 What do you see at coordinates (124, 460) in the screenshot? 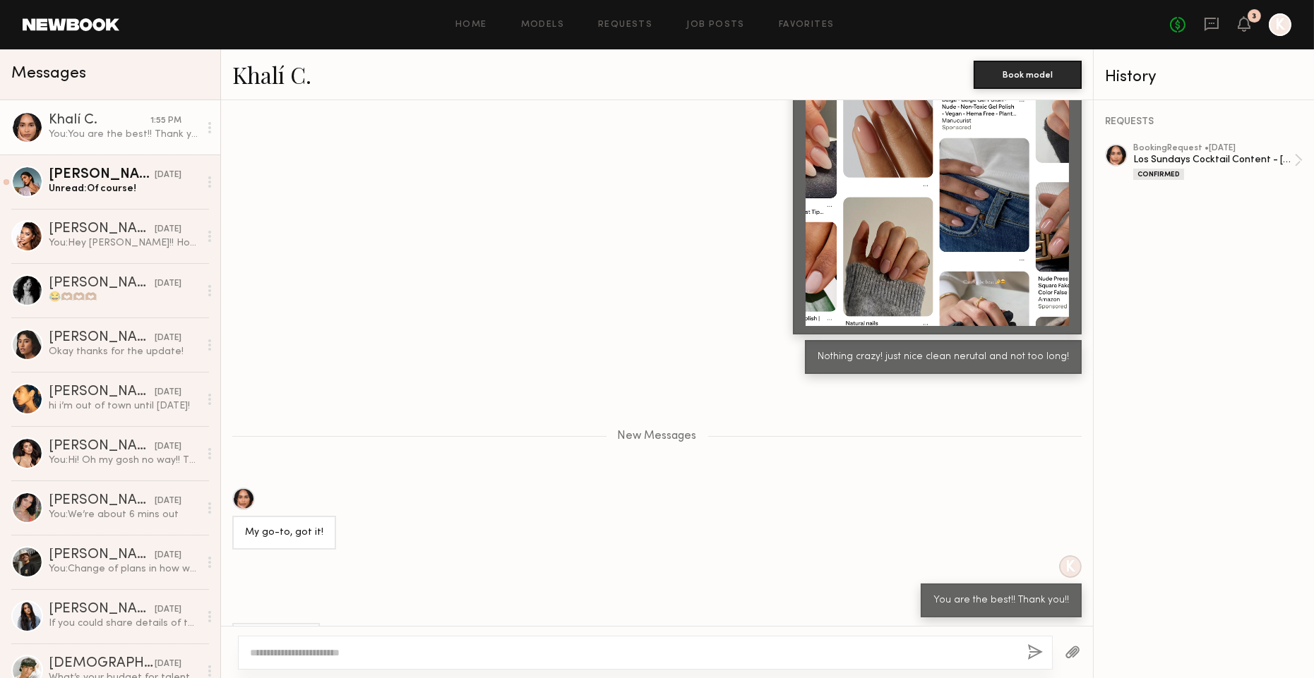
I see `div: You: Hi! Oh my gosh no way!! That's amazing! The story is set in the desert, playing on a summer ...` at bounding box center [124, 460].